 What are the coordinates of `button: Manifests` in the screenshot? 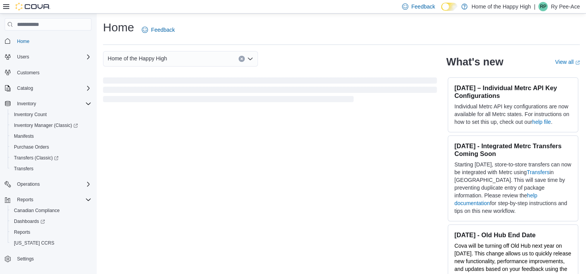 It's located at (51, 136).